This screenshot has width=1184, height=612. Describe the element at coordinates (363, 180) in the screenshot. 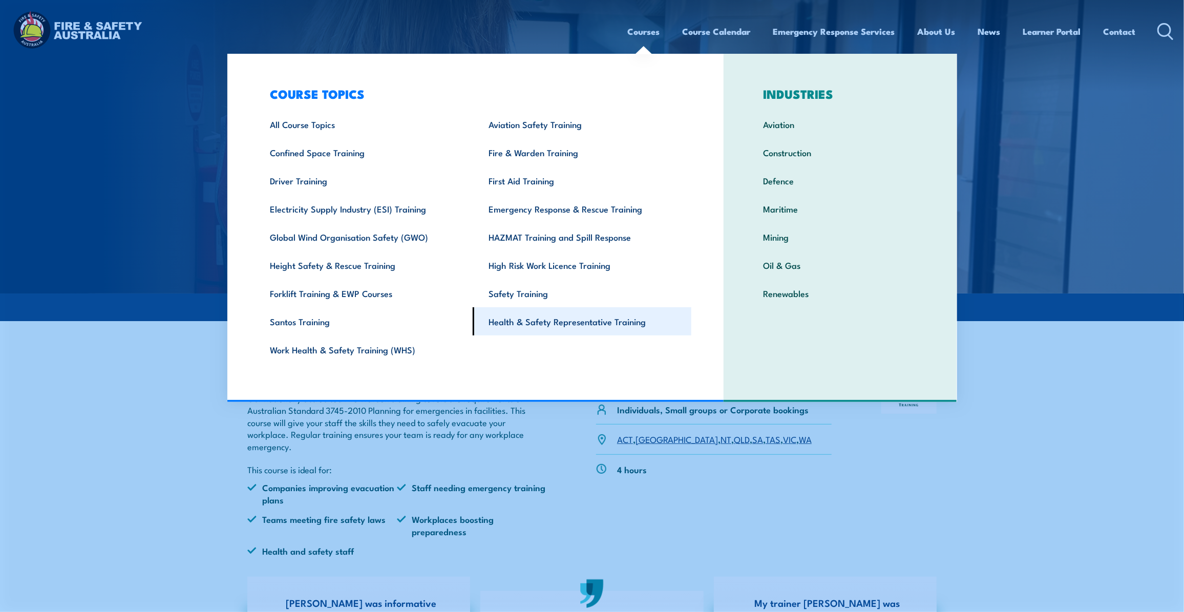

I see `a: Driver Training` at that location.